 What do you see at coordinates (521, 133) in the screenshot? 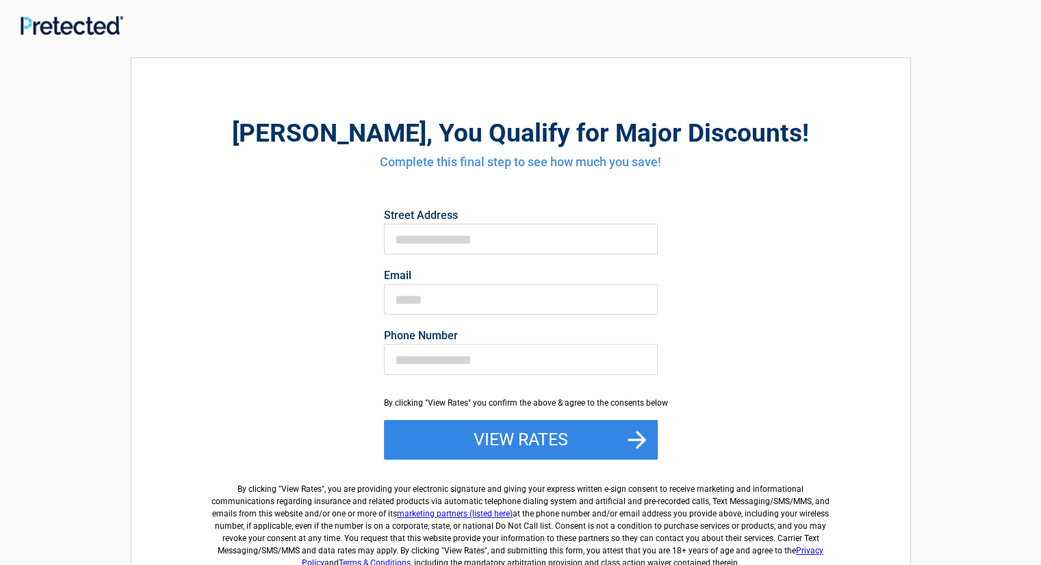
I see `h2: , You Qualify for Major Discounts!` at bounding box center [521, 133].